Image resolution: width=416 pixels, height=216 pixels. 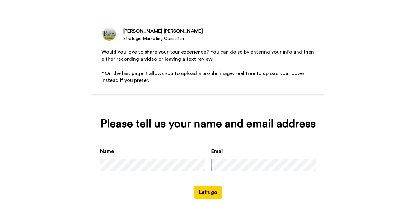 I want to click on div: Please tell us your name and email address, so click(x=208, y=124).